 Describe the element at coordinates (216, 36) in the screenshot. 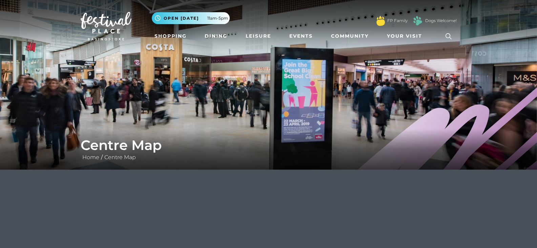

I see `a: Dining` at that location.